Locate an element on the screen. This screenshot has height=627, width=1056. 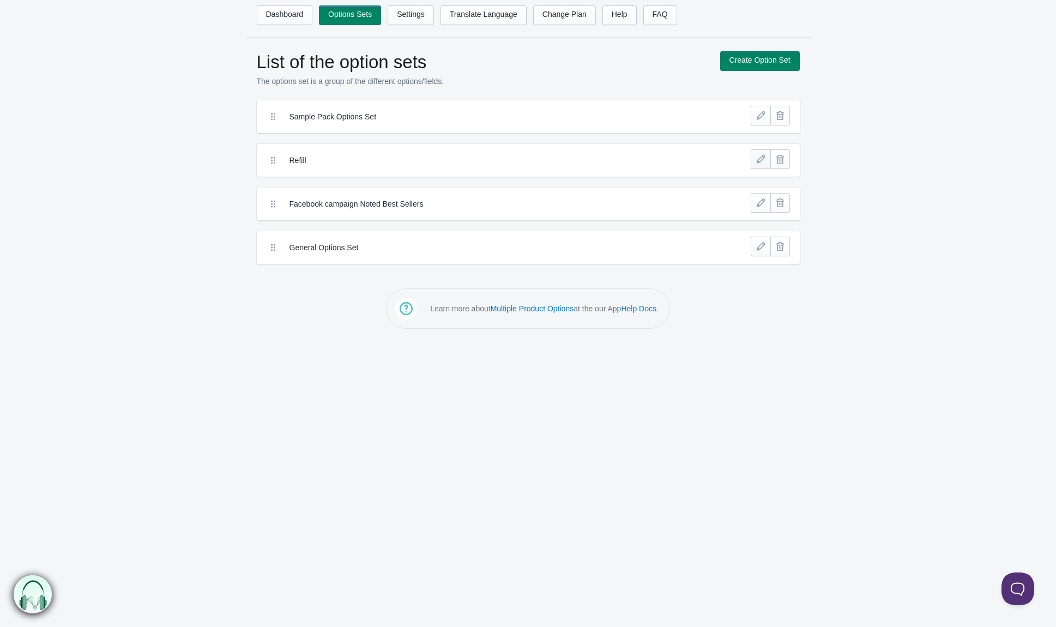
label: General Options Set is located at coordinates (488, 248).